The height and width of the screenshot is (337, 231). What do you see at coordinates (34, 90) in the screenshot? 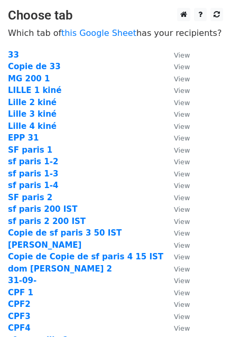
I see `strong: LILLE 1 kiné` at bounding box center [34, 90].